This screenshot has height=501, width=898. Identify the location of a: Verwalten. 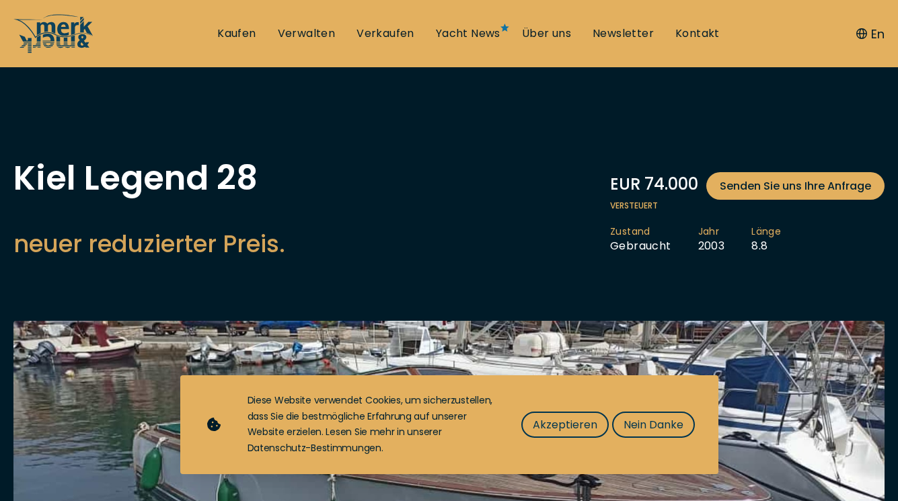
(307, 34).